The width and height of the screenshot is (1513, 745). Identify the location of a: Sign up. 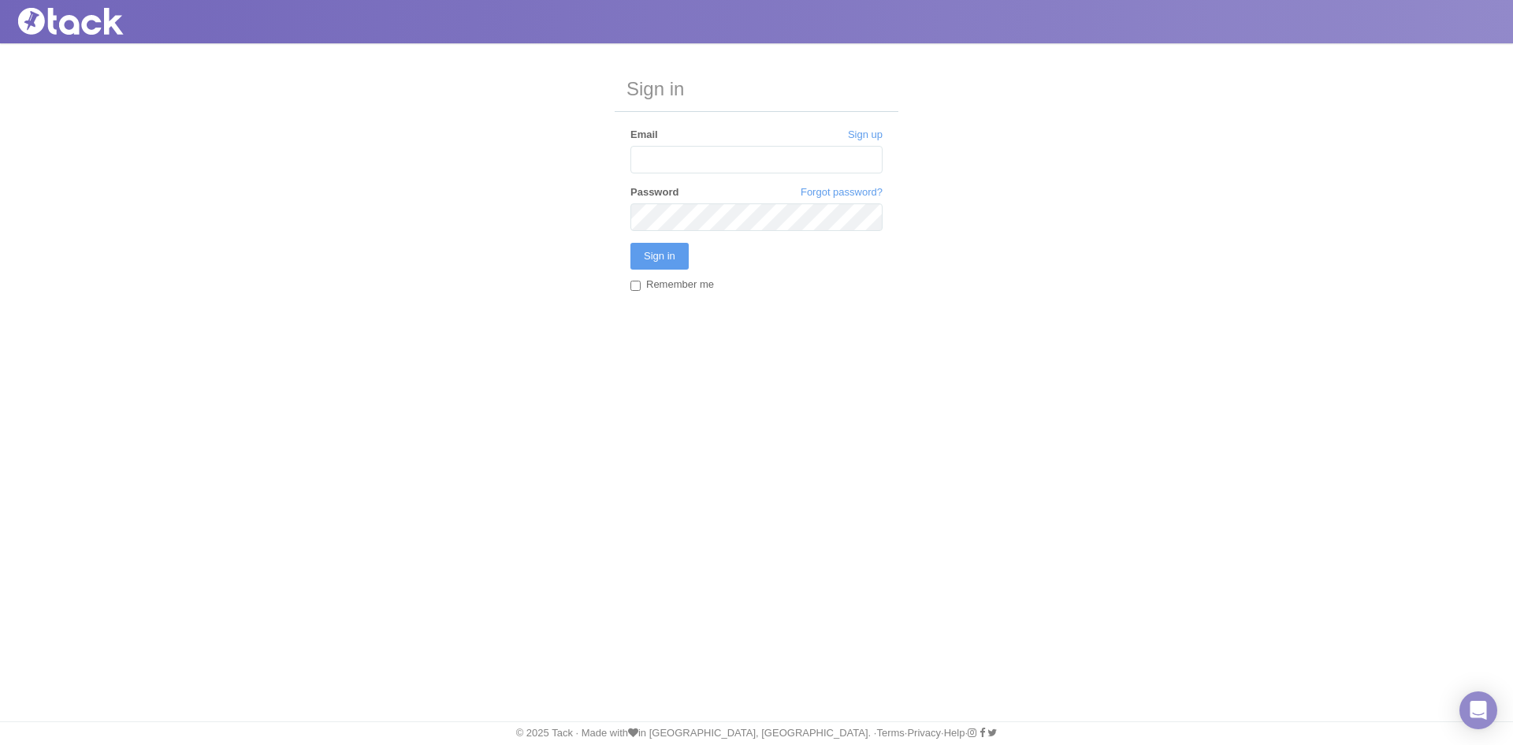
(865, 135).